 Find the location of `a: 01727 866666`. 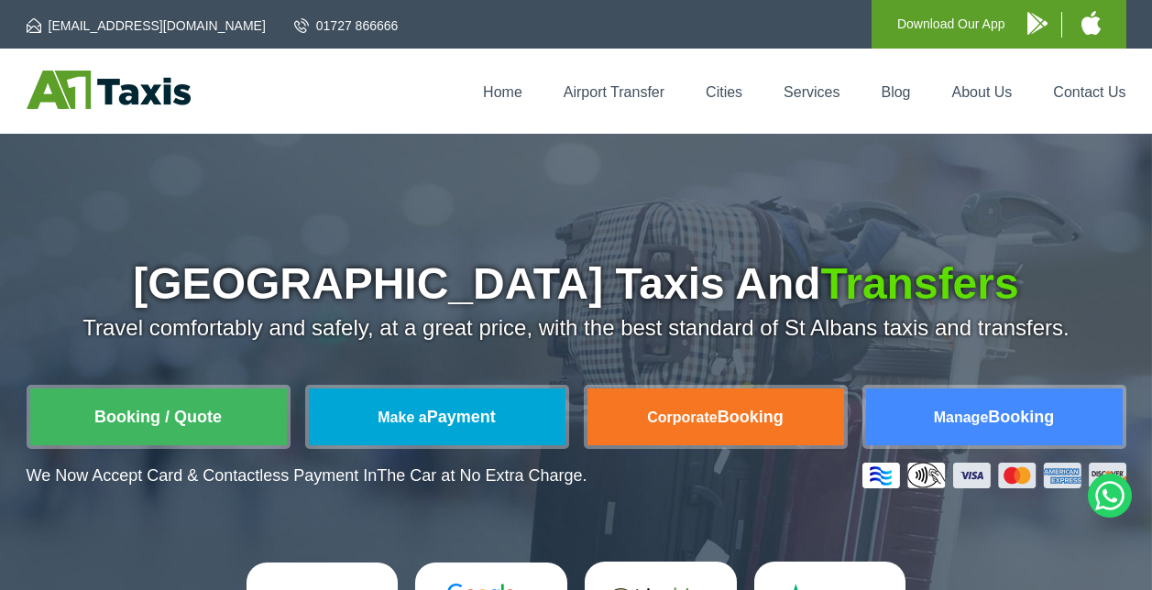

a: 01727 866666 is located at coordinates (347, 26).